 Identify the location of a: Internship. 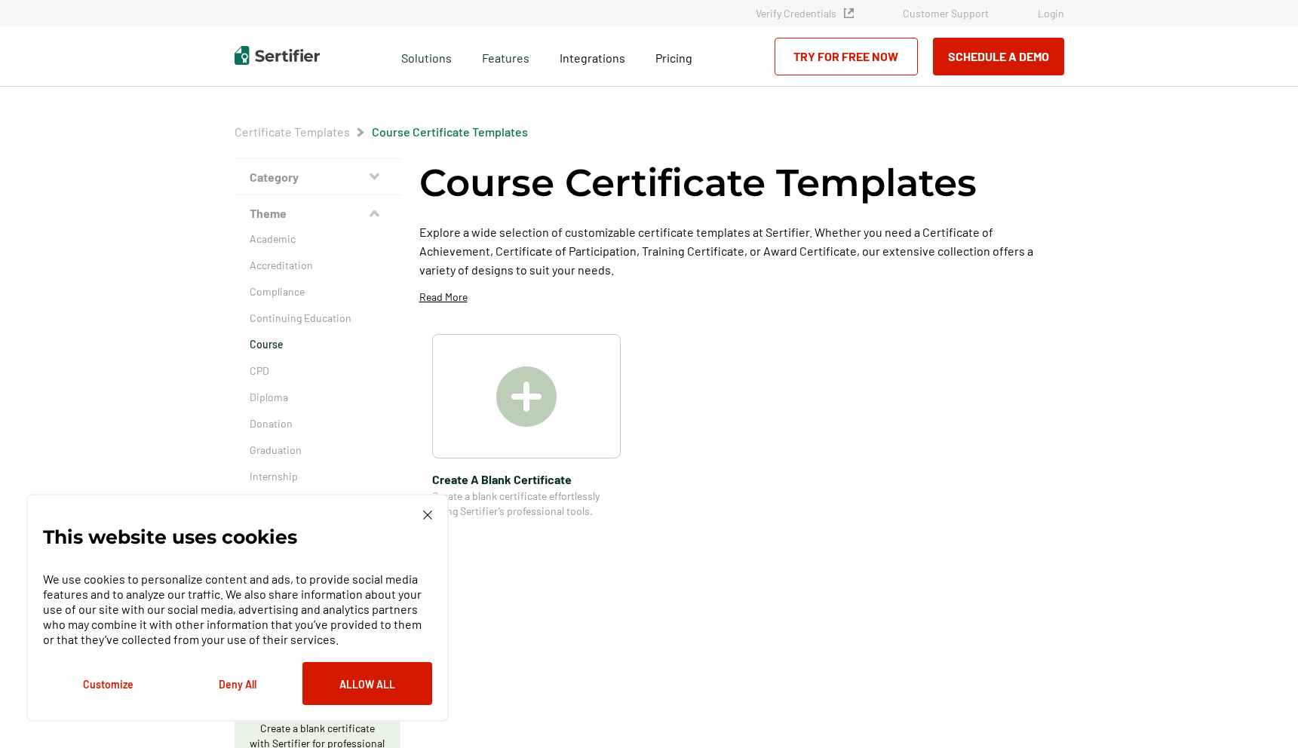
(317, 477).